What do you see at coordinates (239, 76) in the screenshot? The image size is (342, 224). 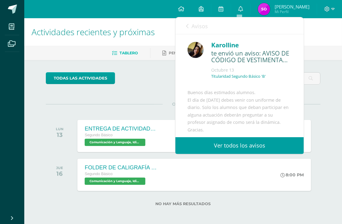 I see `p: Titularidad Segundo Básico 'B'` at bounding box center [239, 76].